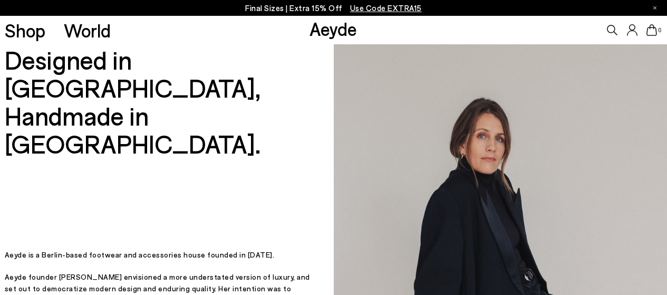 The height and width of the screenshot is (295, 667). I want to click on a: Shop, so click(25, 30).